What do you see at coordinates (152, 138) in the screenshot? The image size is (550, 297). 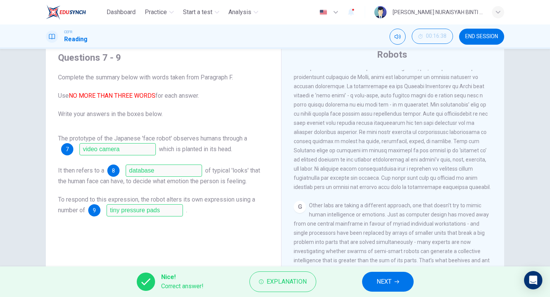 I see `span: The prototype of the Japanese 'face robot' observes humans through a` at bounding box center [152, 138].